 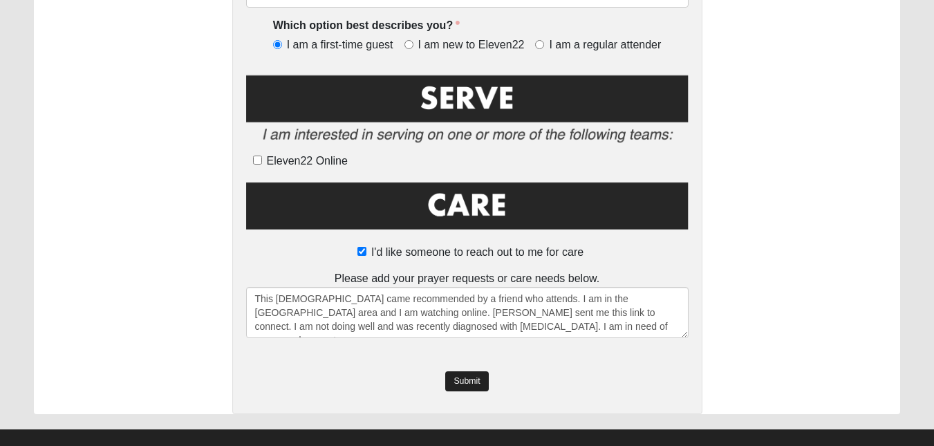 I want to click on span: I am a regular attender, so click(x=605, y=45).